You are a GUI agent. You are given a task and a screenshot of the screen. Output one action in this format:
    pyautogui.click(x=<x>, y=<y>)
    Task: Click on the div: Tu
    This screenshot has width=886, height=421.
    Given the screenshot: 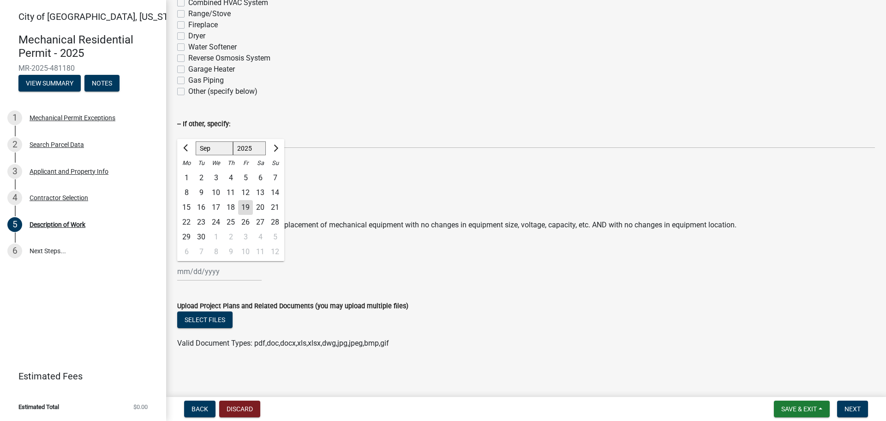 What is the action you would take?
    pyautogui.click(x=201, y=163)
    